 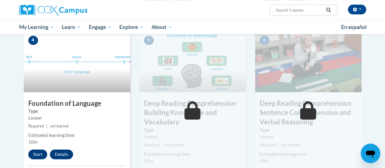 I want to click on button: Details, so click(x=62, y=154).